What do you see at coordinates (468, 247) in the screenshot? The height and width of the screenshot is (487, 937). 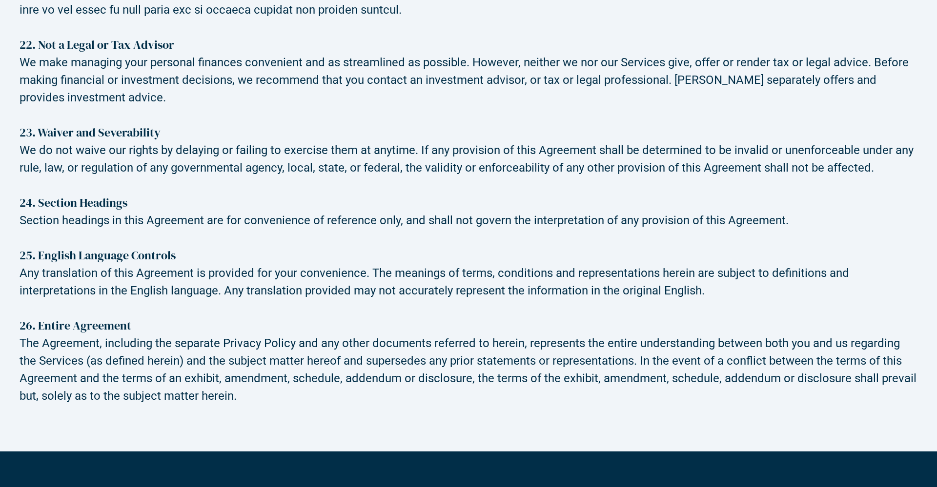 I see `h2: 25. English Language Controls` at bounding box center [468, 247].